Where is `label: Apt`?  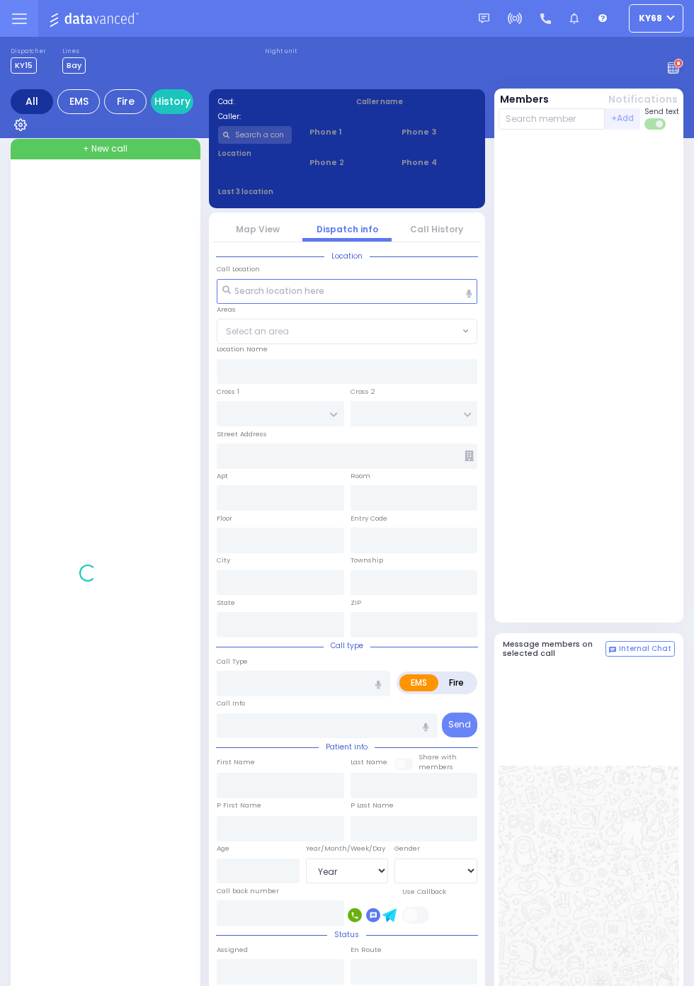
label: Apt is located at coordinates (222, 476).